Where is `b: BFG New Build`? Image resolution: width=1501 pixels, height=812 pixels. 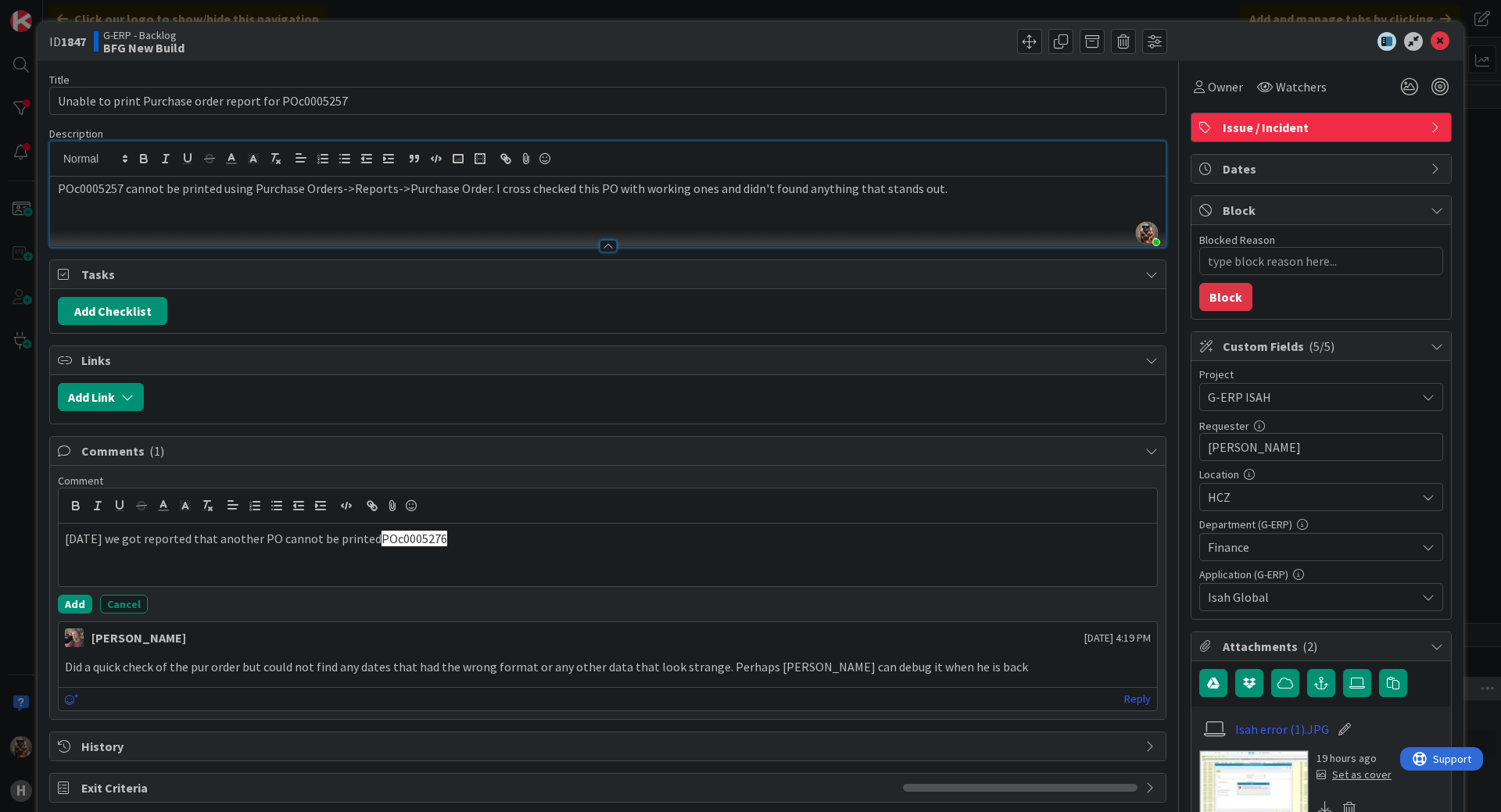
b: BFG New Build is located at coordinates (144, 48).